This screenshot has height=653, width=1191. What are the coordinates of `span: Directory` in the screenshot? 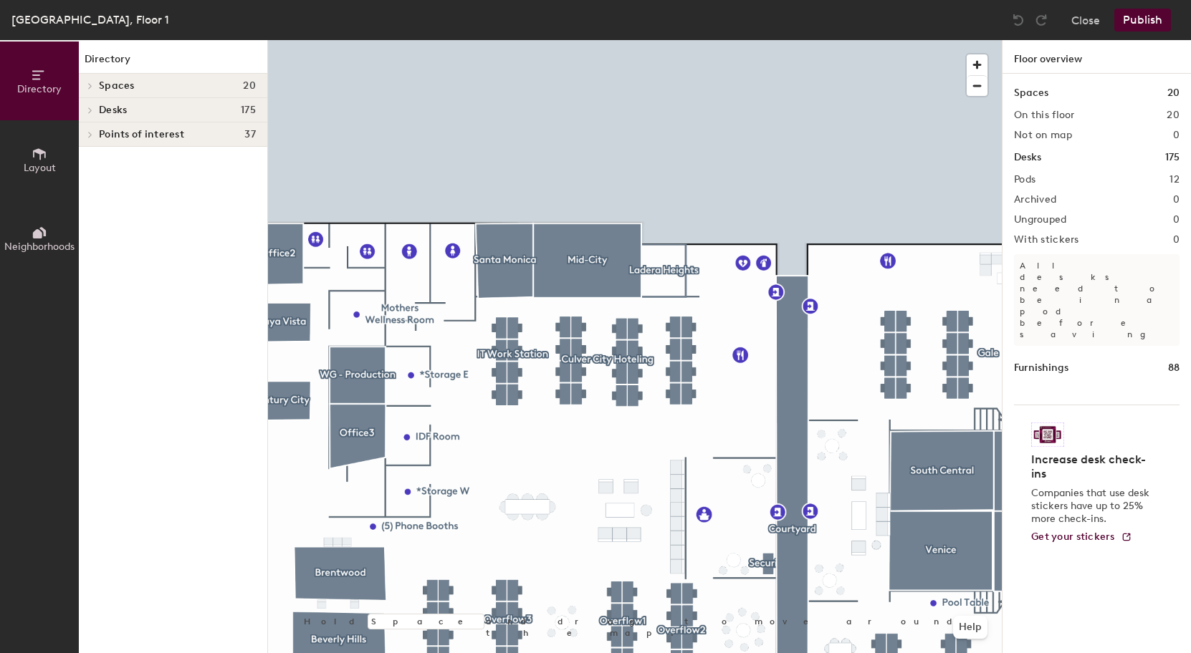 It's located at (39, 89).